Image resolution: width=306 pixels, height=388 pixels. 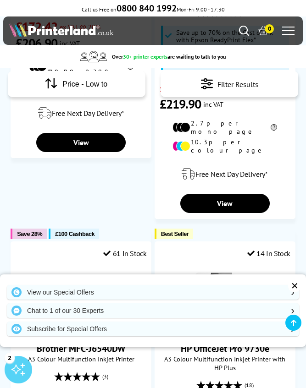 What do you see at coordinates (269, 29) in the screenshot?
I see `span: 0` at bounding box center [269, 29].